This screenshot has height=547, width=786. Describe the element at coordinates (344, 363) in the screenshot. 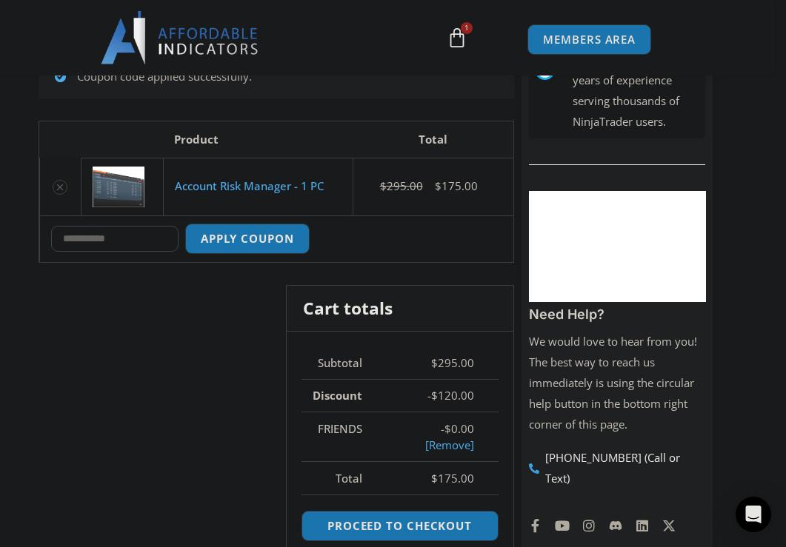

I see `th: Subtotal` at that location.